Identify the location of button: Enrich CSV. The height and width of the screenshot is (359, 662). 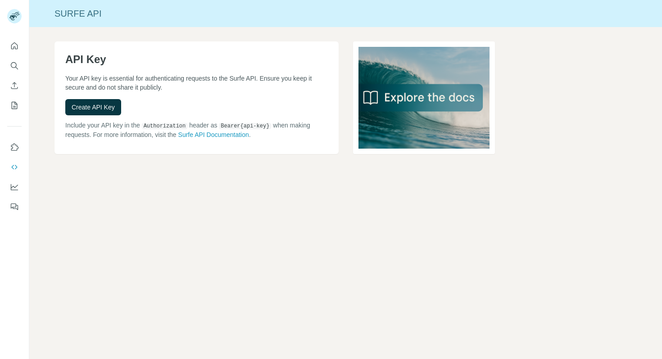
(14, 86).